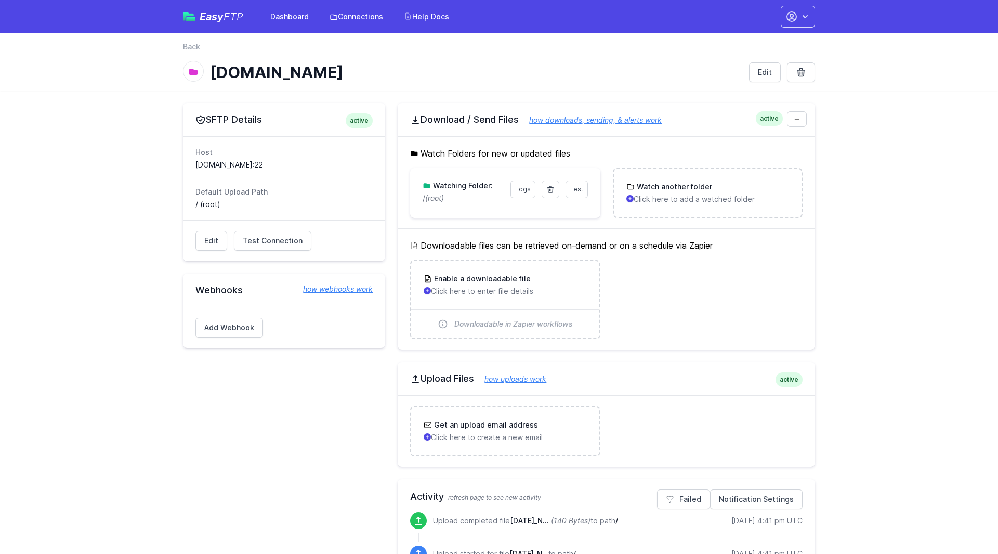 The width and height of the screenshot is (998, 554). Describe the element at coordinates (485, 425) in the screenshot. I see `h3: Get an upload email address` at that location.